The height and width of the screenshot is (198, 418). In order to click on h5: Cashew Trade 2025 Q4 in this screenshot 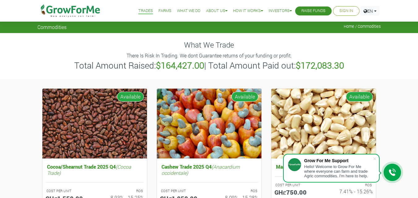, I will do `click(209, 170)`.